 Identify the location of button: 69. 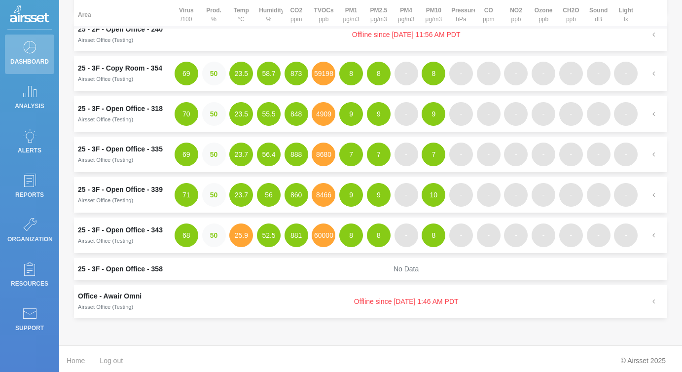
(186, 154).